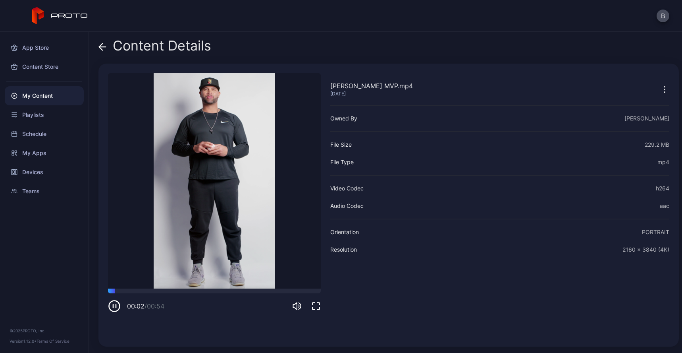 This screenshot has height=353, width=682. Describe the element at coordinates (663, 188) in the screenshot. I see `div: h264` at that location.